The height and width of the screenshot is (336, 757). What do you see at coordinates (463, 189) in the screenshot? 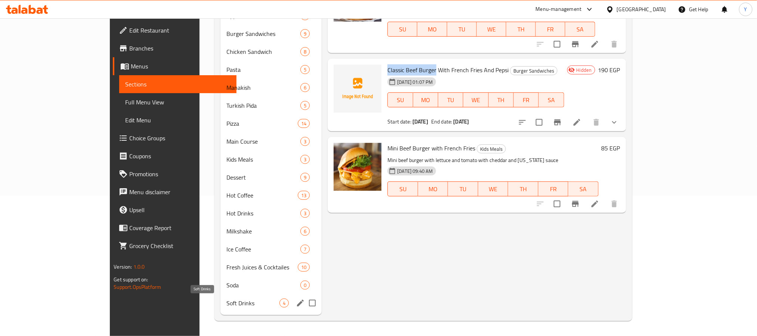
I see `span: TU` at bounding box center [463, 189].